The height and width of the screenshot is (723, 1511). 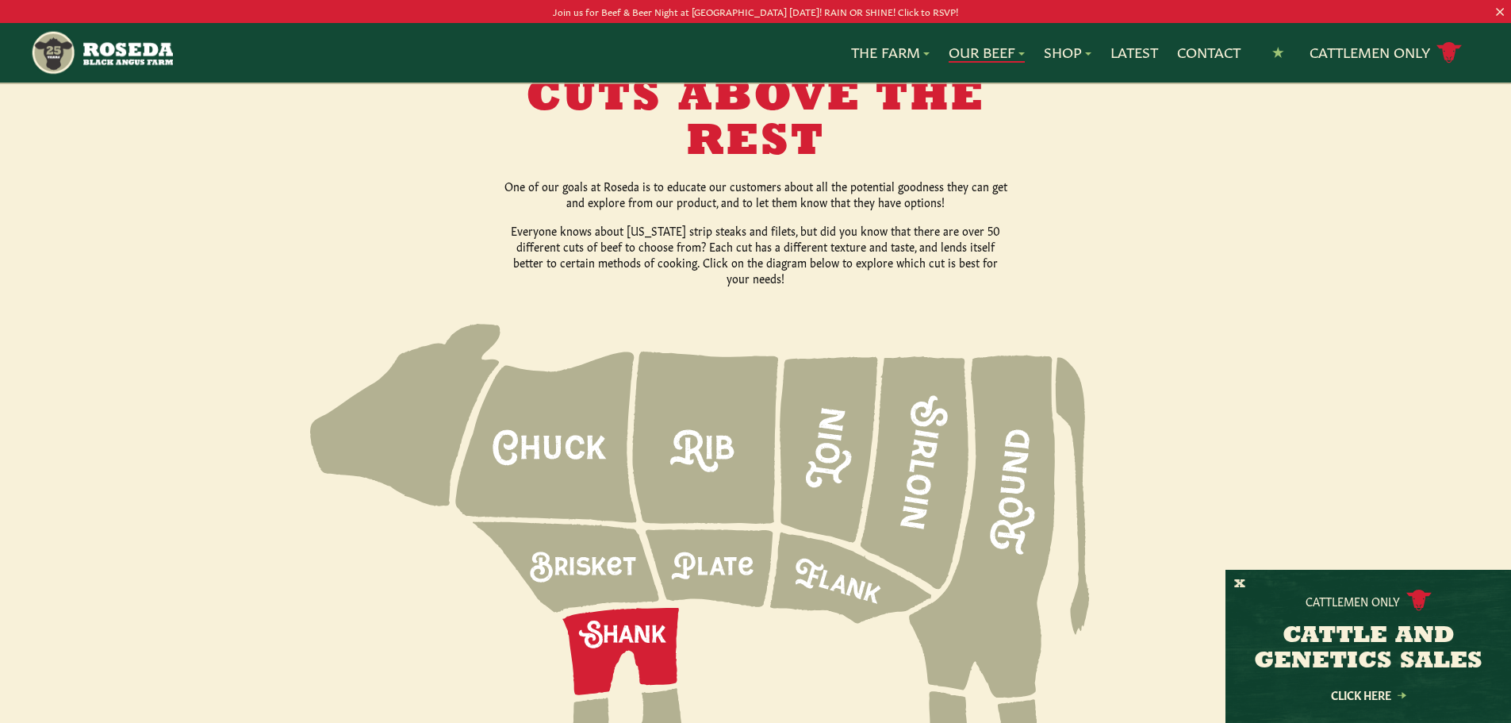 I want to click on button: X, so click(x=1240, y=584).